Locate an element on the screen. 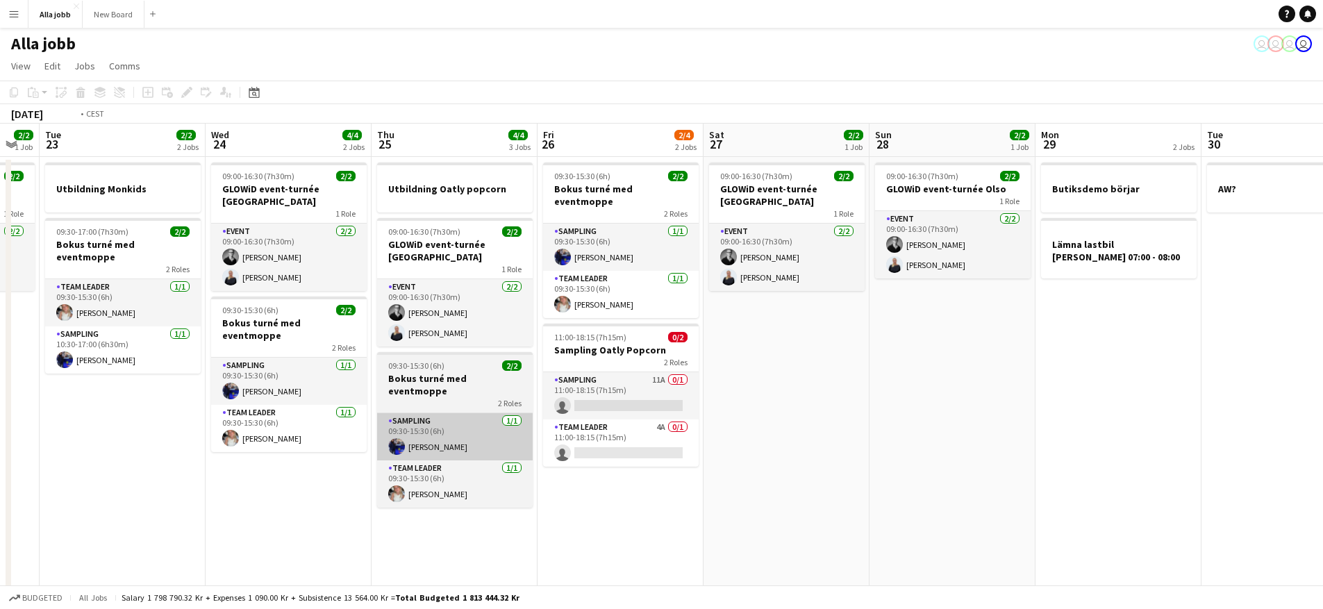  div: Salary 1 798 790.32 kr + Expenses 1 090.00 kr + Subsistence 13 564.00 kr = is located at coordinates (320, 597).